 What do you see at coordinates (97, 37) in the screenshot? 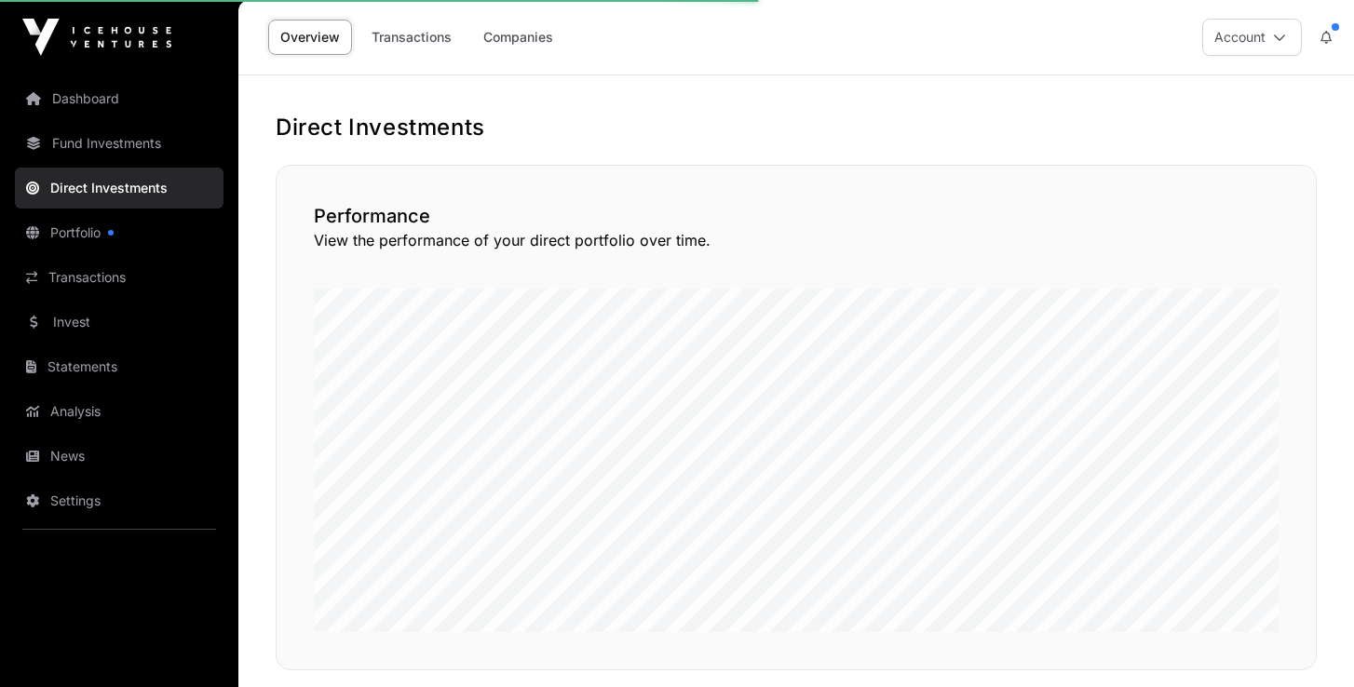
I see `img: Icehouse Ventures Logo` at bounding box center [97, 37].